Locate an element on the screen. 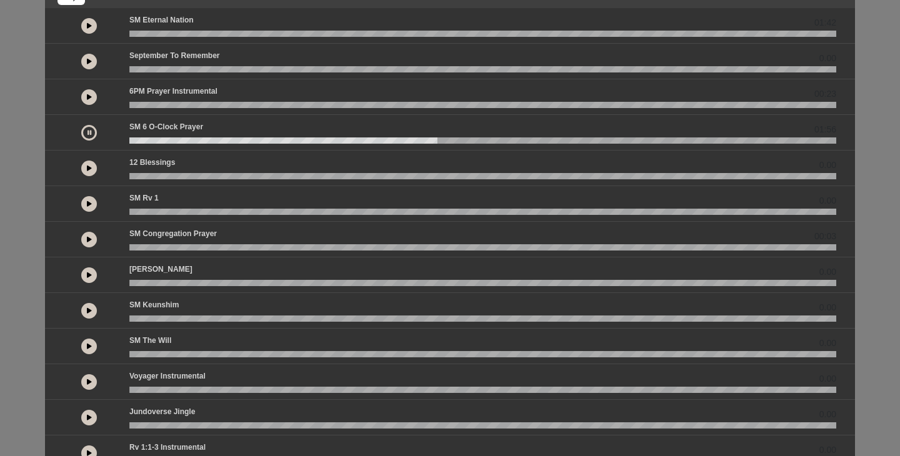  p: SM 6 o-clock prayer is located at coordinates (166, 127).